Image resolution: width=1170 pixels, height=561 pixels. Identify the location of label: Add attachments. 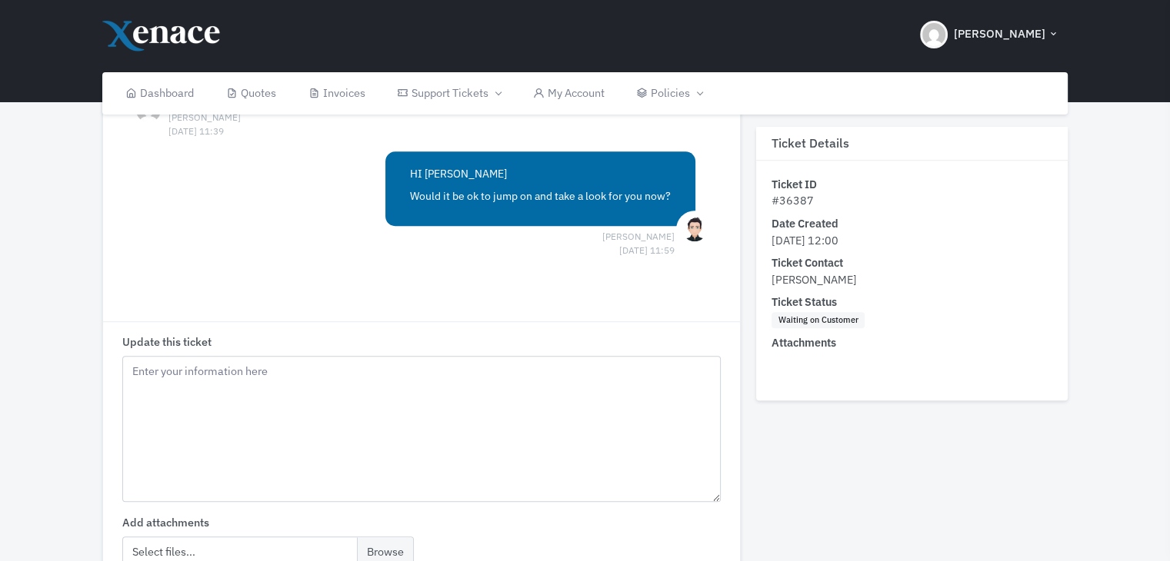
(165, 523).